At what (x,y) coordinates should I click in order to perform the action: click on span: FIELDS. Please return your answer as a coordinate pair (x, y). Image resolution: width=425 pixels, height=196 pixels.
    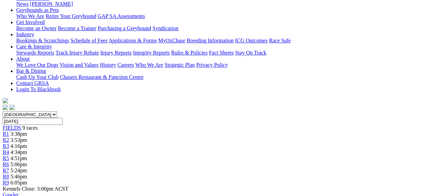
    Looking at the image, I should click on (12, 128).